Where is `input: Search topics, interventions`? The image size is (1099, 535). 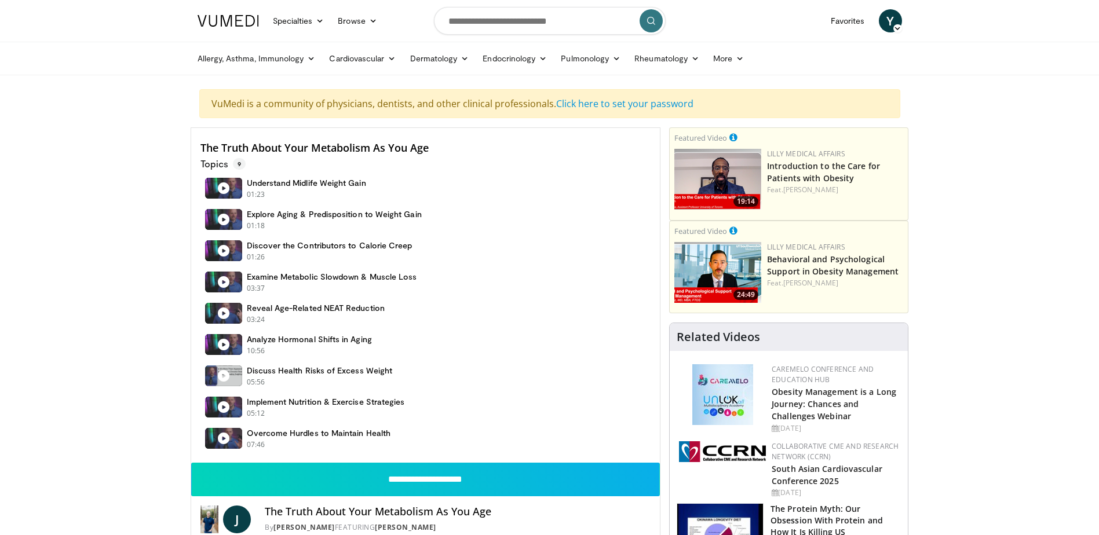
input: Search topics, interventions is located at coordinates (550, 21).